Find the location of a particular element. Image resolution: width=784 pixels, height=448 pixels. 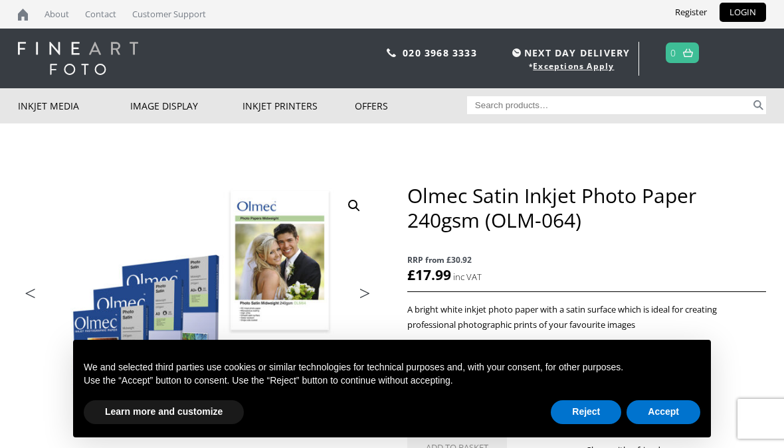

img: logo-white.svg is located at coordinates (78, 58).